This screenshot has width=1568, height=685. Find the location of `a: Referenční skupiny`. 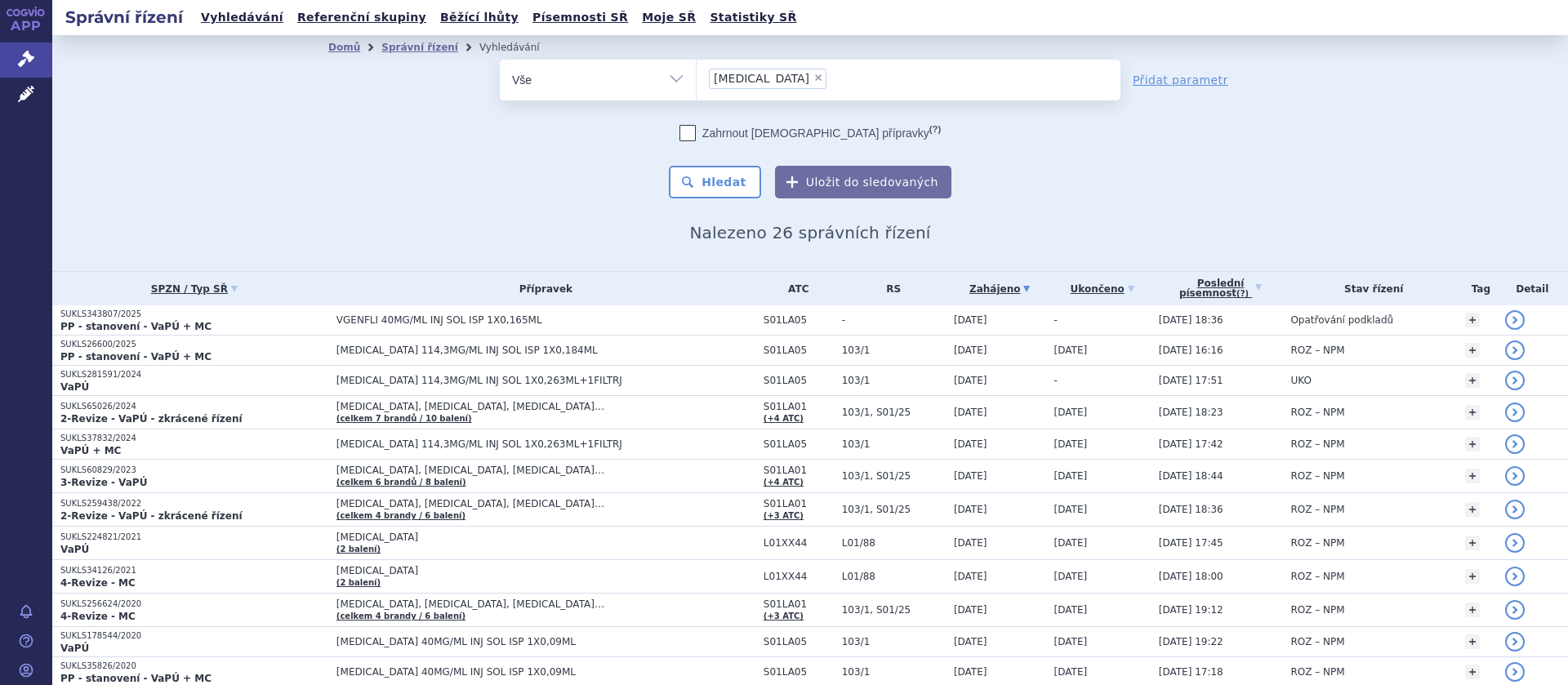

a: Referenční skupiny is located at coordinates (362, 17).